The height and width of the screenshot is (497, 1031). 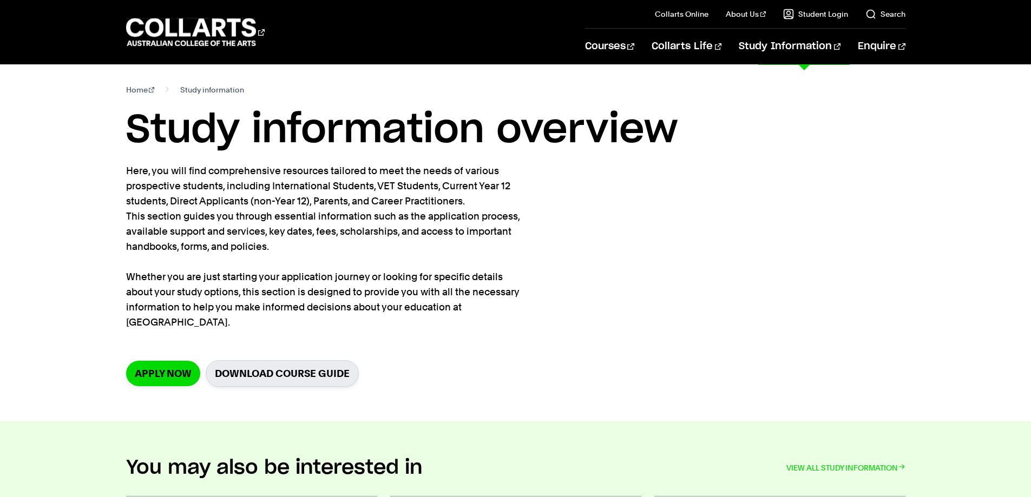 What do you see at coordinates (885, 14) in the screenshot?
I see `a: Search` at bounding box center [885, 14].